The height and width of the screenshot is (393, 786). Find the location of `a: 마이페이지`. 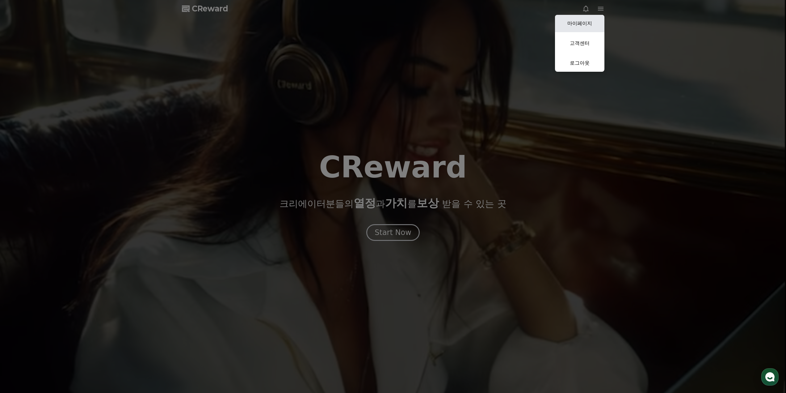

a: 마이페이지 is located at coordinates (580, 23).